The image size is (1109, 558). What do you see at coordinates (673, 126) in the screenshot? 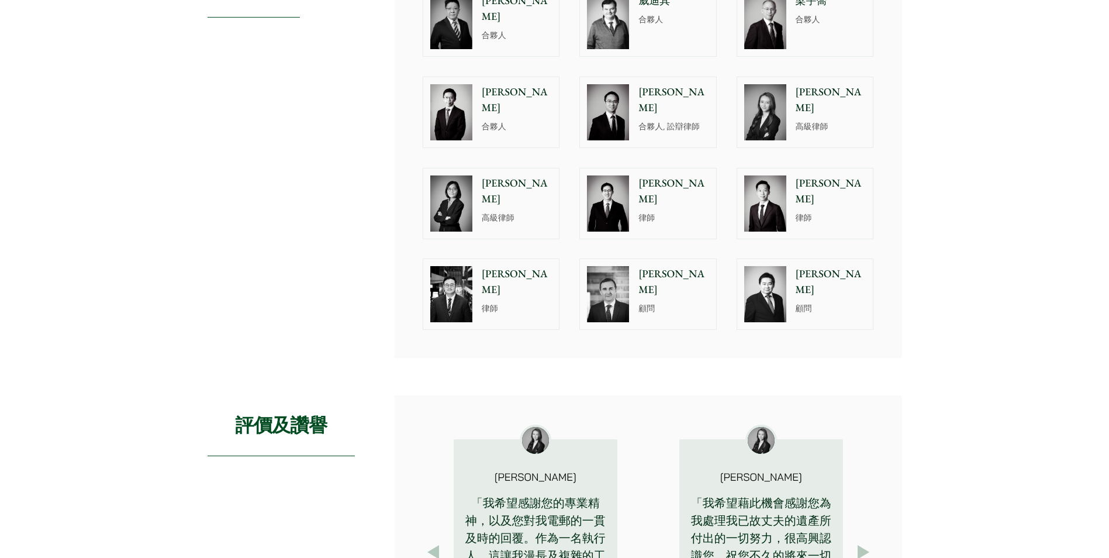
I see `p: 合夥人, 訟辯律師` at bounding box center [673, 126].